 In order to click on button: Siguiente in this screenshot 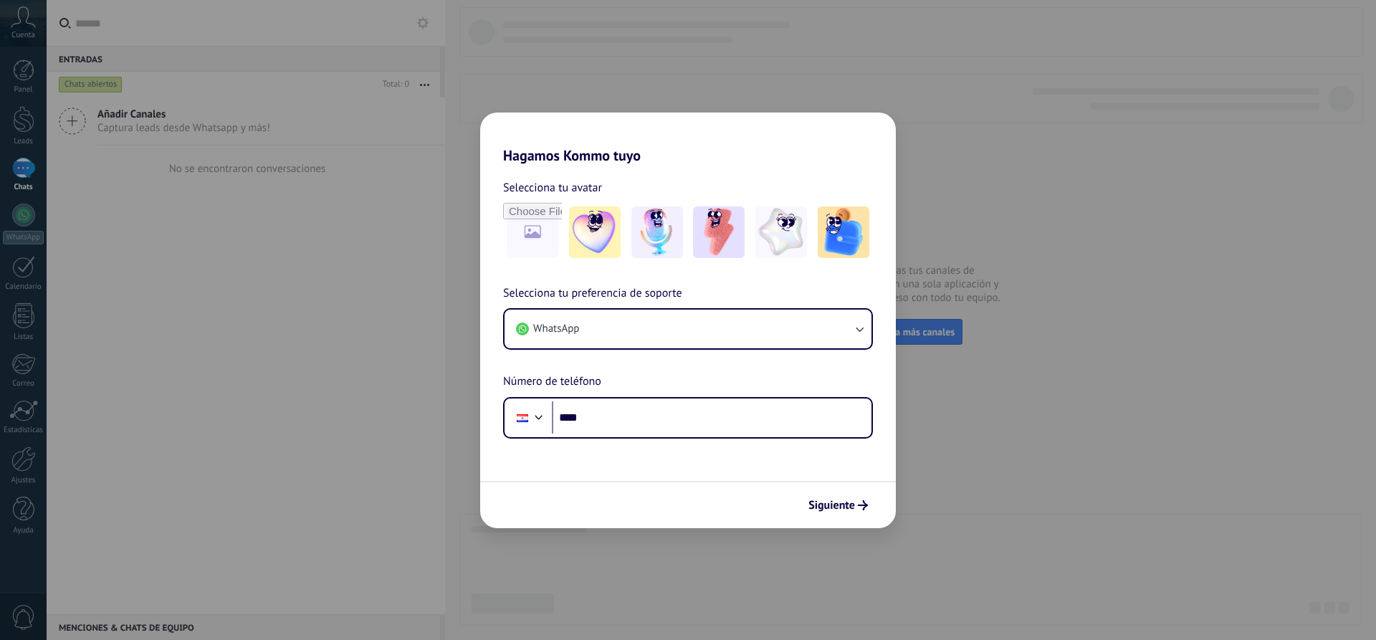, I will do `click(838, 505)`.